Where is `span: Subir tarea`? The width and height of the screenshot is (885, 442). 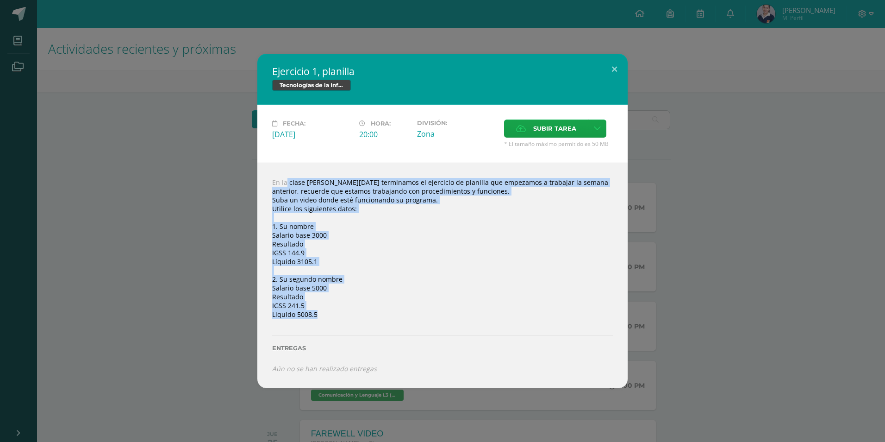
span: Subir tarea is located at coordinates (555, 128).